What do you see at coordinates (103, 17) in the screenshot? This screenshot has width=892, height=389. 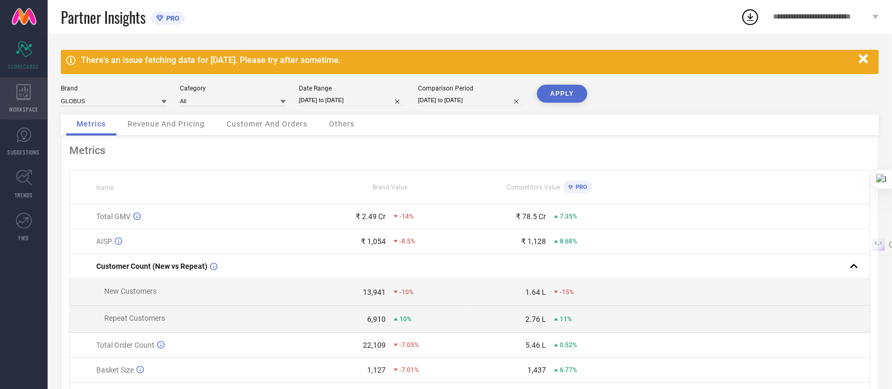 I see `span: Partner Insights` at bounding box center [103, 17].